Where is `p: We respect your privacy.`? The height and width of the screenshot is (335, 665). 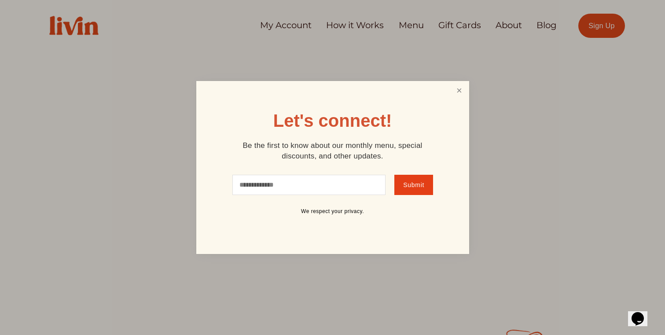 p: We respect your privacy. is located at coordinates (333, 212).